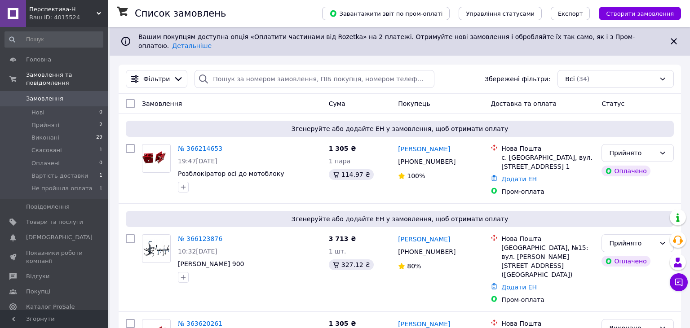 This screenshot has width=690, height=328. What do you see at coordinates (54, 257) in the screenshot?
I see `span: Показники роботи компанії` at bounding box center [54, 257].